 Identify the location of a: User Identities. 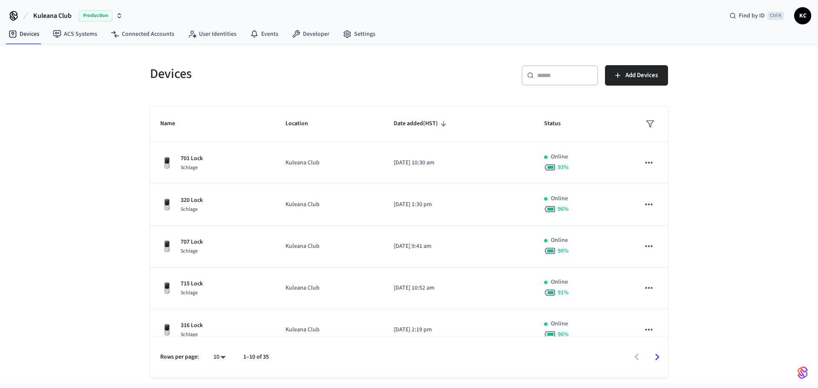
(212, 34).